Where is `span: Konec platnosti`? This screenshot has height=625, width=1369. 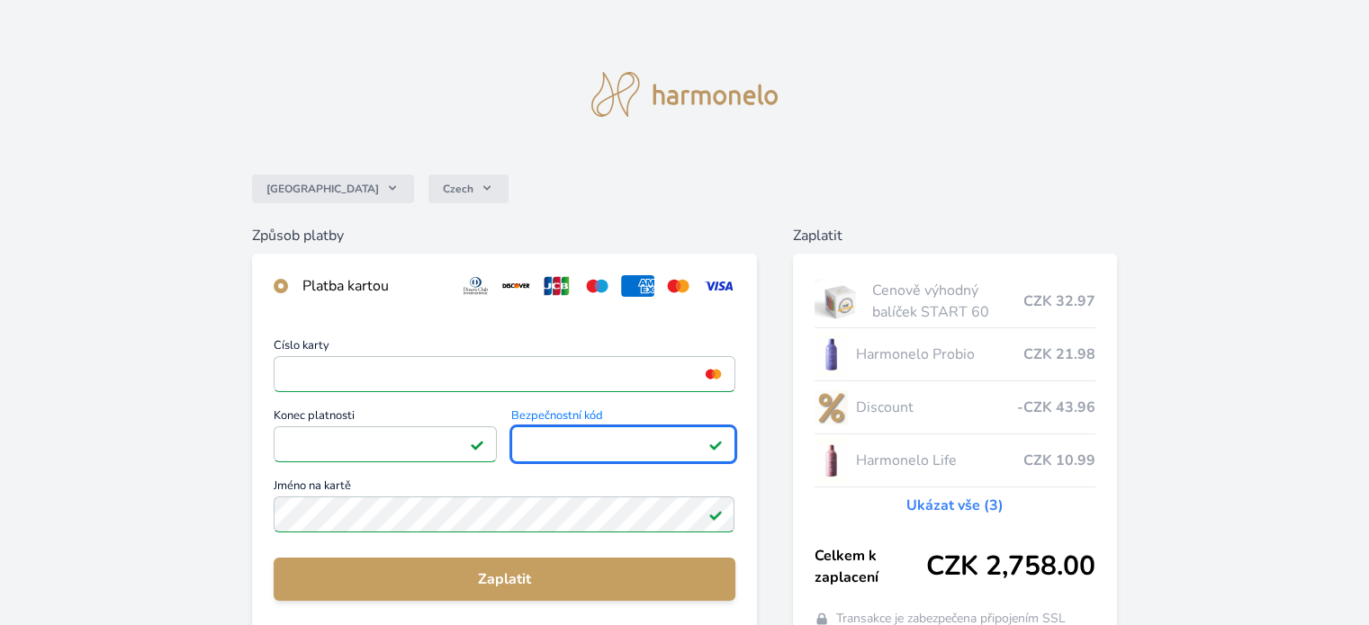 span: Konec platnosti is located at coordinates (385, 418).